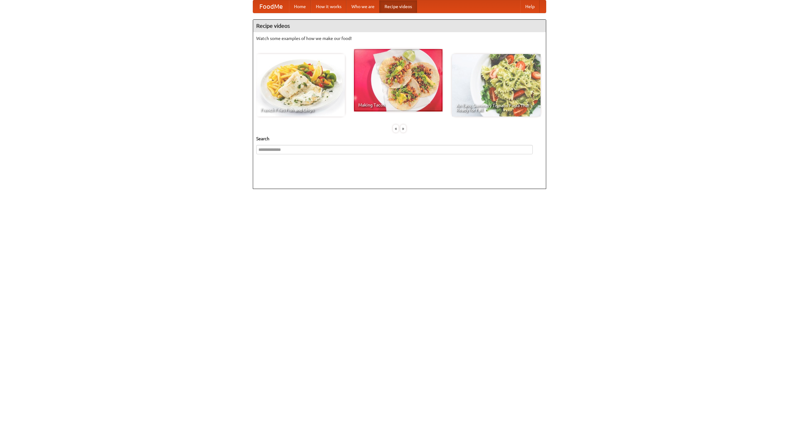 The image size is (799, 442). I want to click on span: An Easy, Summery Tomato Pasta That's Ready for Fall, so click(497, 108).